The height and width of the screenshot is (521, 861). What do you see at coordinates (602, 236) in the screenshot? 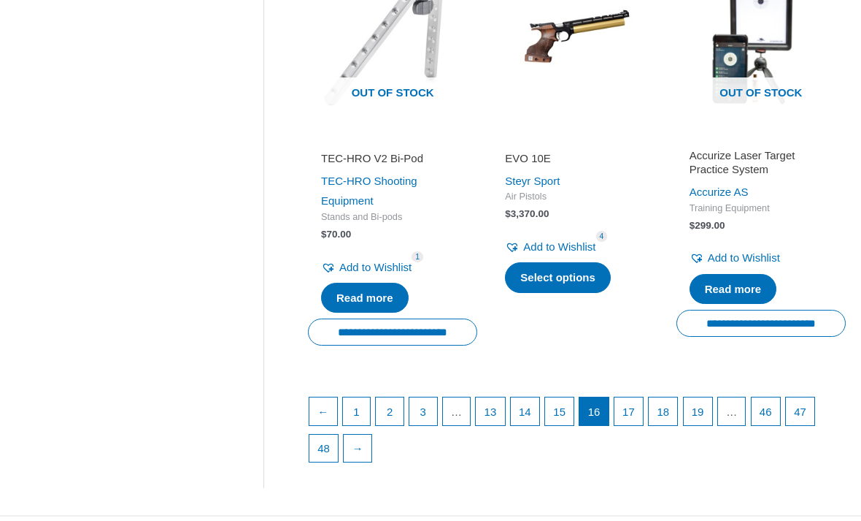
I see `span: 4` at bounding box center [602, 236].